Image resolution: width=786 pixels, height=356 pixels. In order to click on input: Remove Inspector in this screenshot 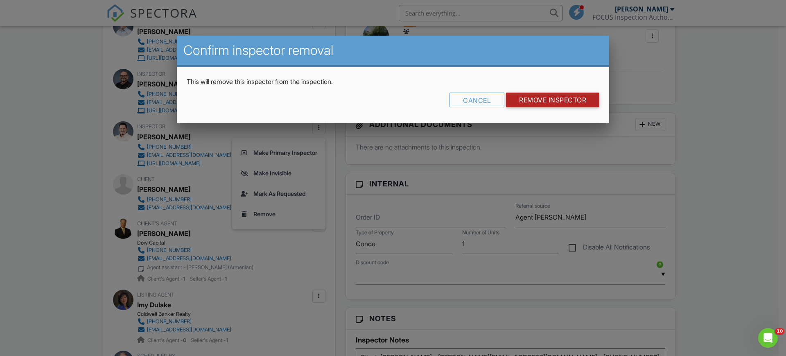, I will do `click(553, 100)`.